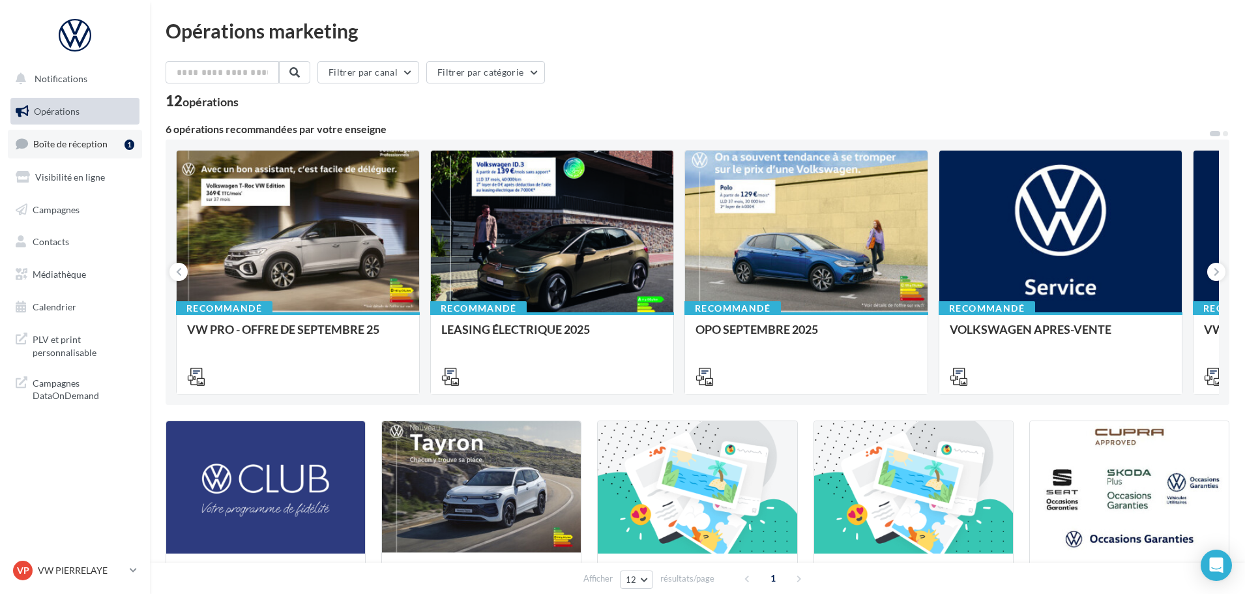  I want to click on a: Contacts, so click(75, 242).